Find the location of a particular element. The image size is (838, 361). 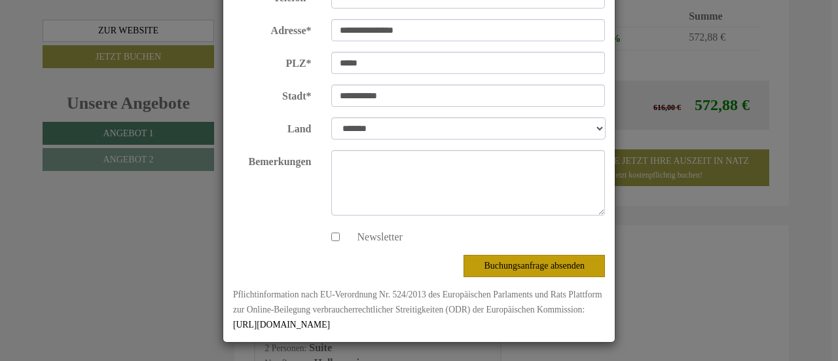

label: Land is located at coordinates (272, 127).